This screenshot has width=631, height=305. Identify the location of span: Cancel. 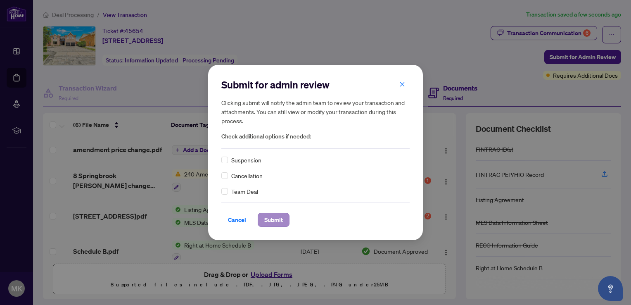
(237, 220).